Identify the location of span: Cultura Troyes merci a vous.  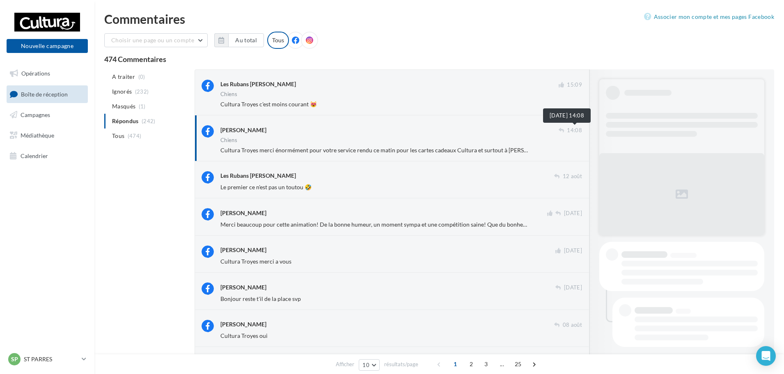
(256, 261).